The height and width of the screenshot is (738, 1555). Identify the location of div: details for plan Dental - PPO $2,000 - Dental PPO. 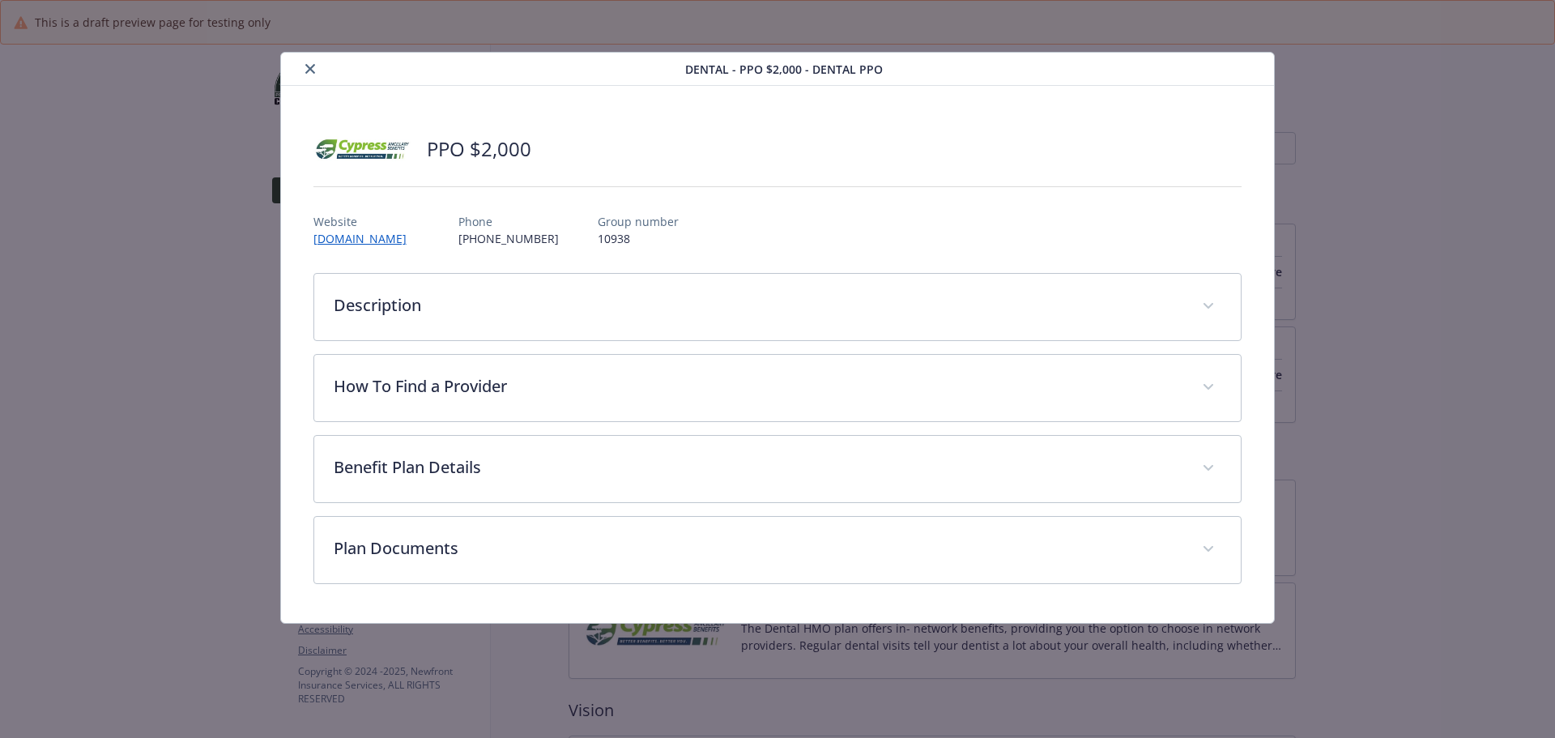
(778, 338).